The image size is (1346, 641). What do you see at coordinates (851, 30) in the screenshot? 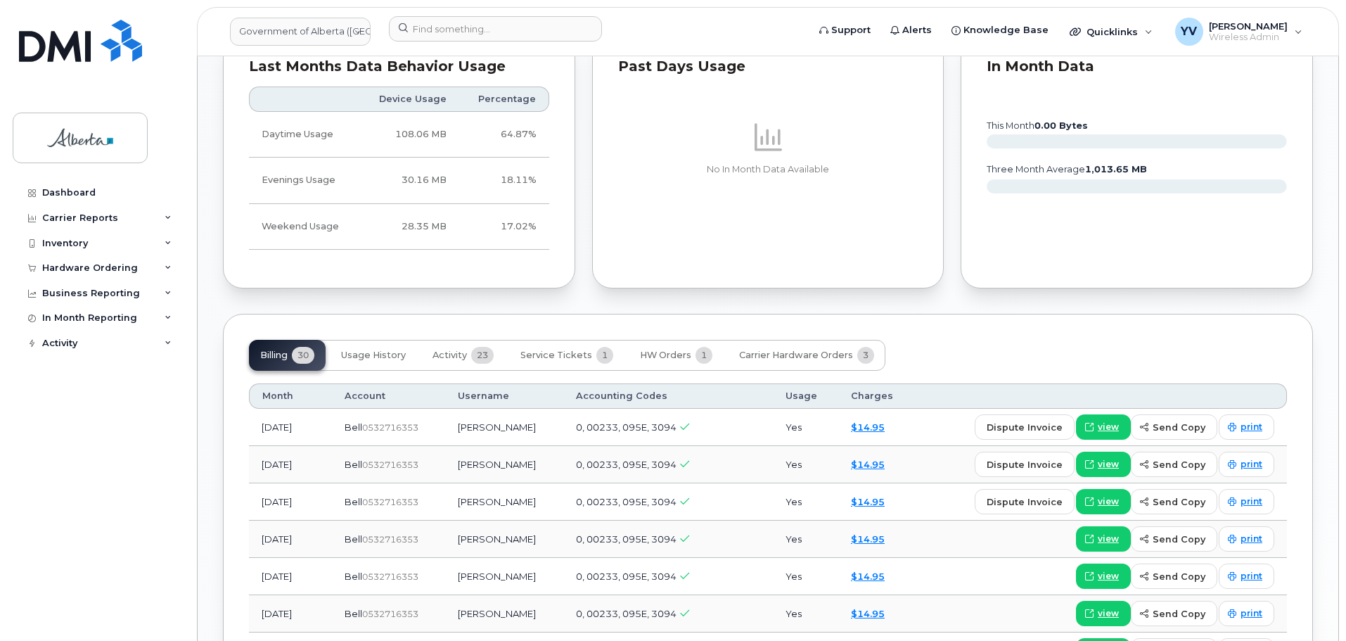
I see `span: Support` at bounding box center [851, 30].